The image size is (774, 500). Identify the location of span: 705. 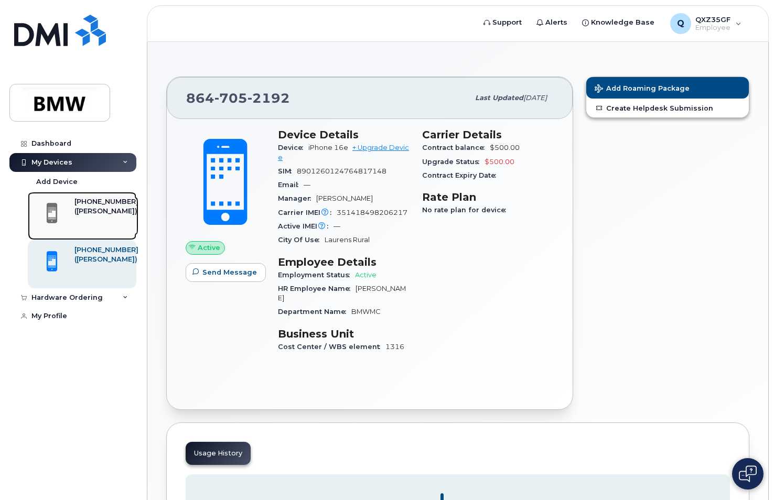
(231, 98).